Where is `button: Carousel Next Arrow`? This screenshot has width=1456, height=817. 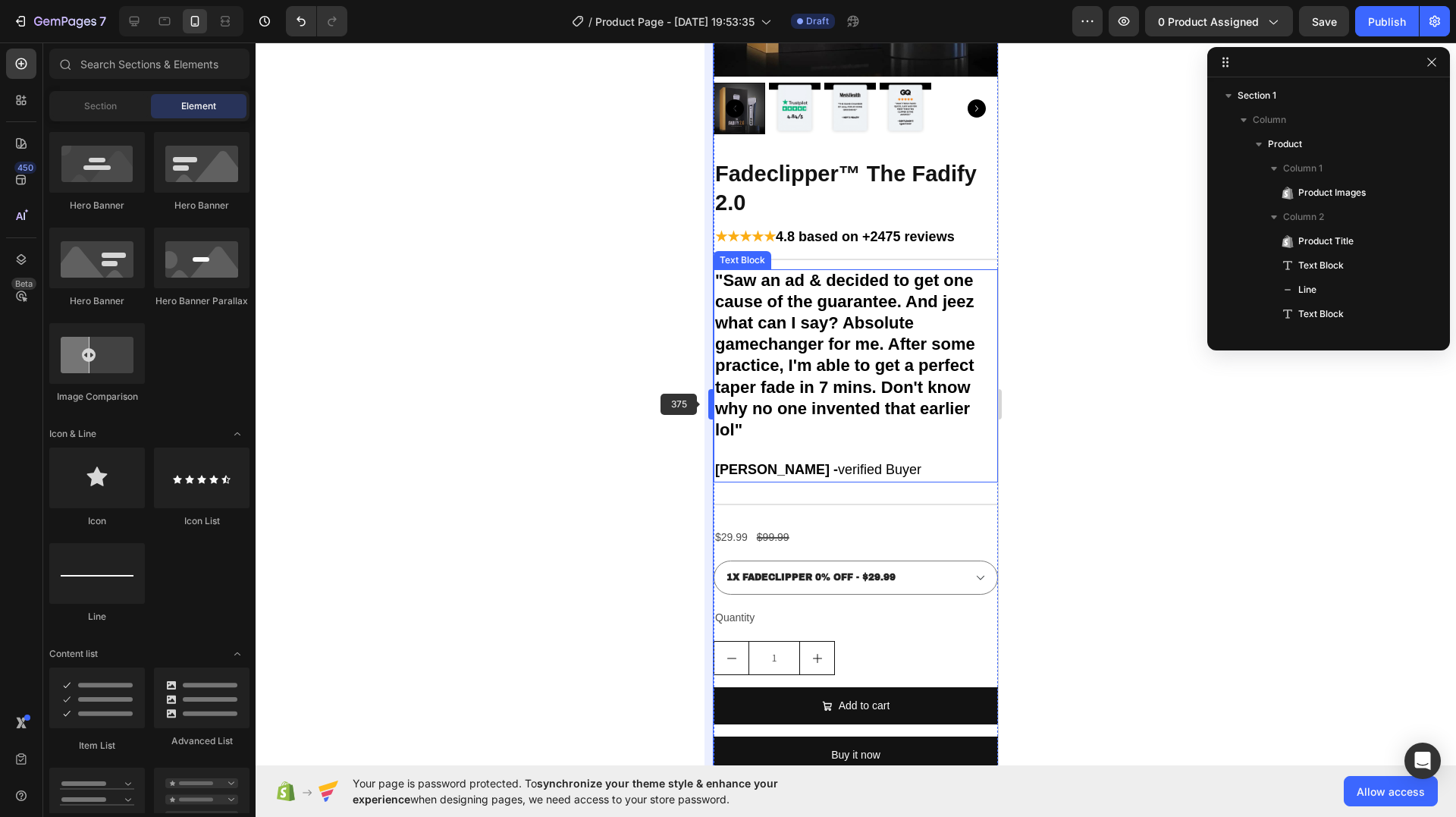
button: Carousel Next Arrow is located at coordinates (263, 66).